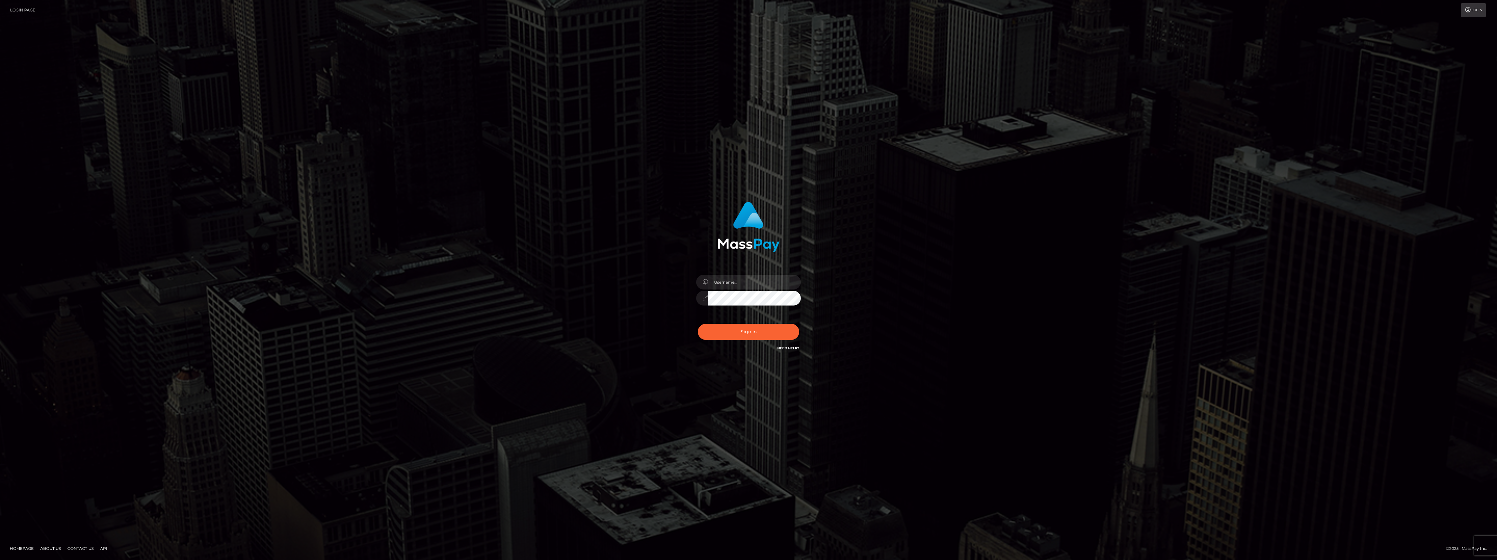 Image resolution: width=1497 pixels, height=560 pixels. Describe the element at coordinates (23, 10) in the screenshot. I see `a: Login Page` at that location.